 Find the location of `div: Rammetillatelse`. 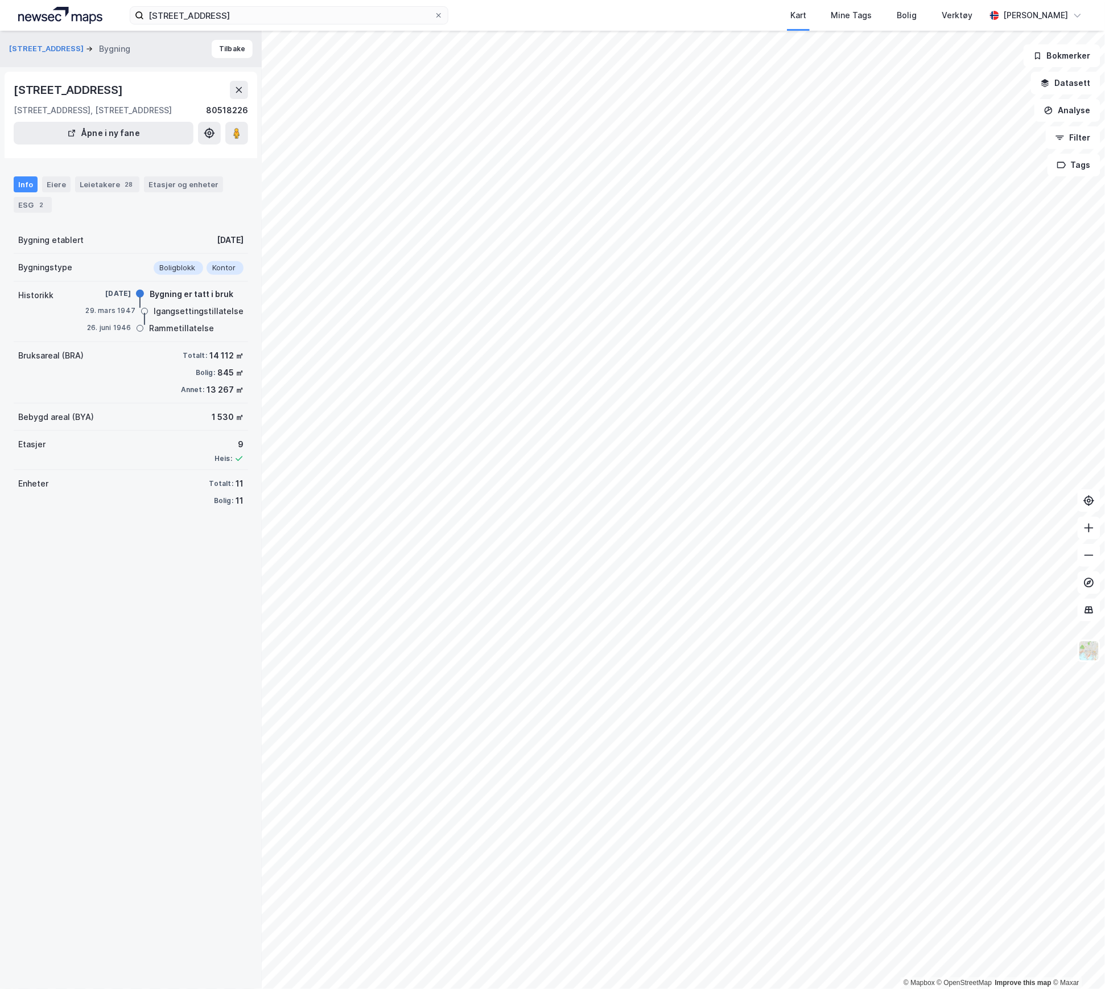

div: Rammetillatelse is located at coordinates (182, 328).